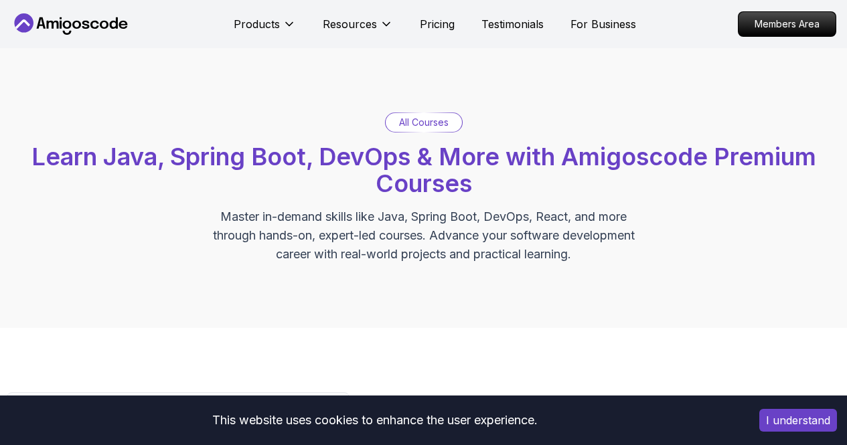 The width and height of the screenshot is (847, 445). I want to click on a: Members Area, so click(787, 24).